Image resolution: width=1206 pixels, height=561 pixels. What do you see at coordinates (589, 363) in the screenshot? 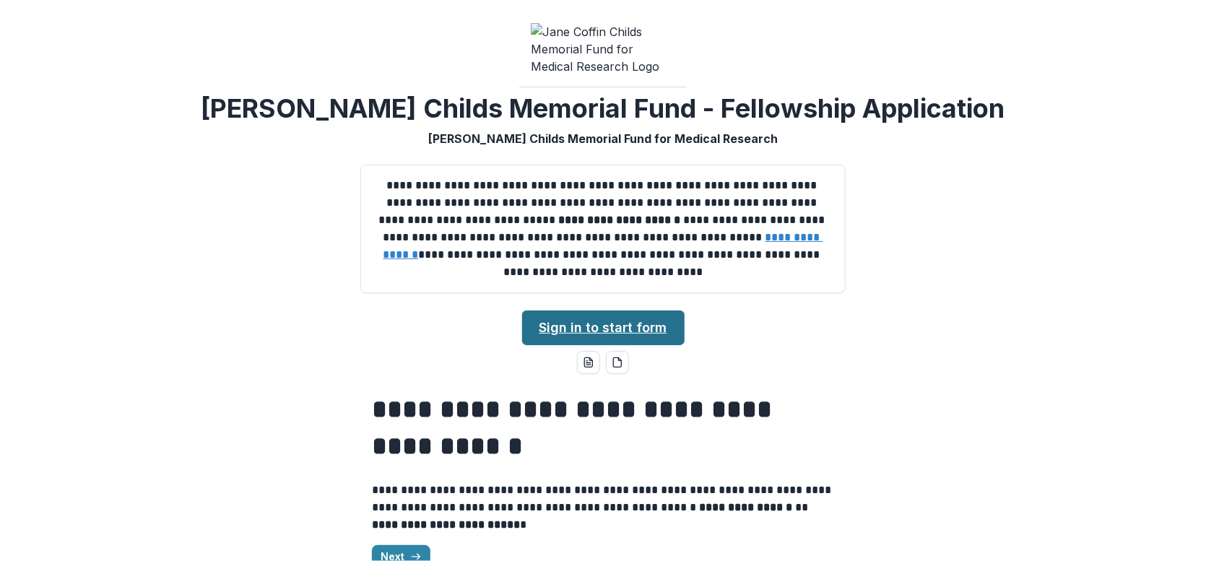
I see `button: word-download` at bounding box center [589, 363].